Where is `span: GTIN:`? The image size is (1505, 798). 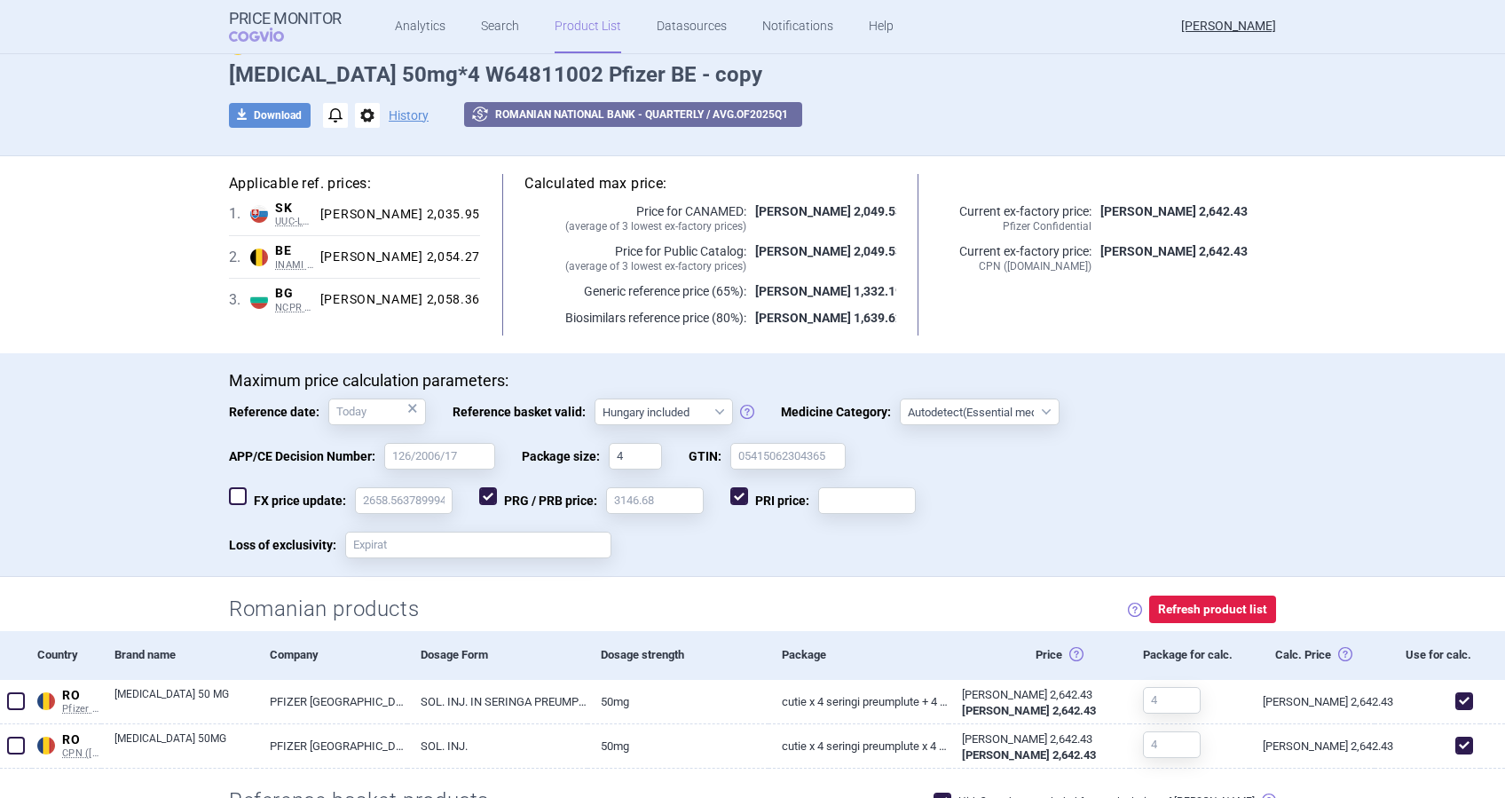 span: GTIN: is located at coordinates (709, 456).